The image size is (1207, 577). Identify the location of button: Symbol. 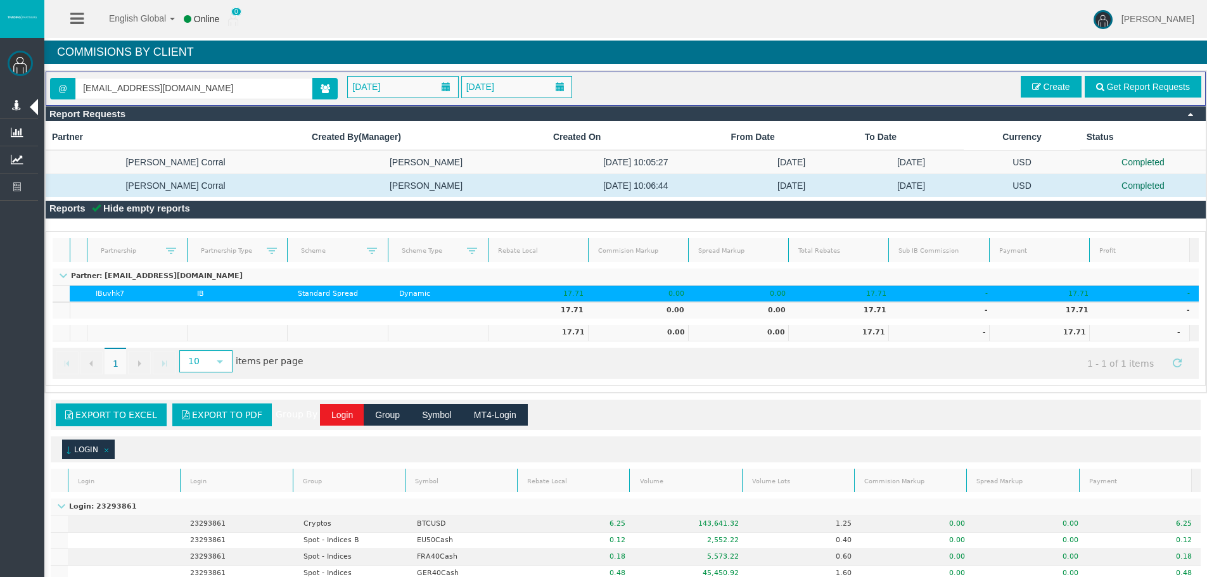
(436, 415).